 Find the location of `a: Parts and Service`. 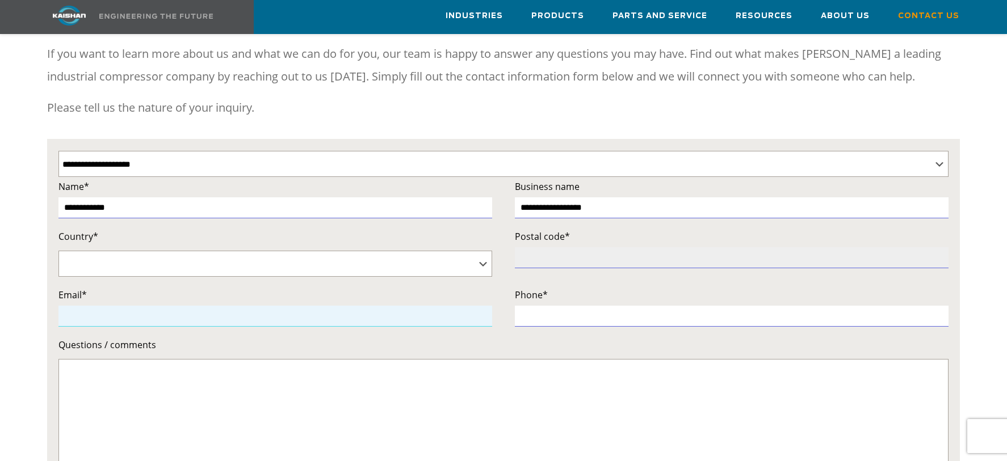

a: Parts and Service is located at coordinates (659, 16).